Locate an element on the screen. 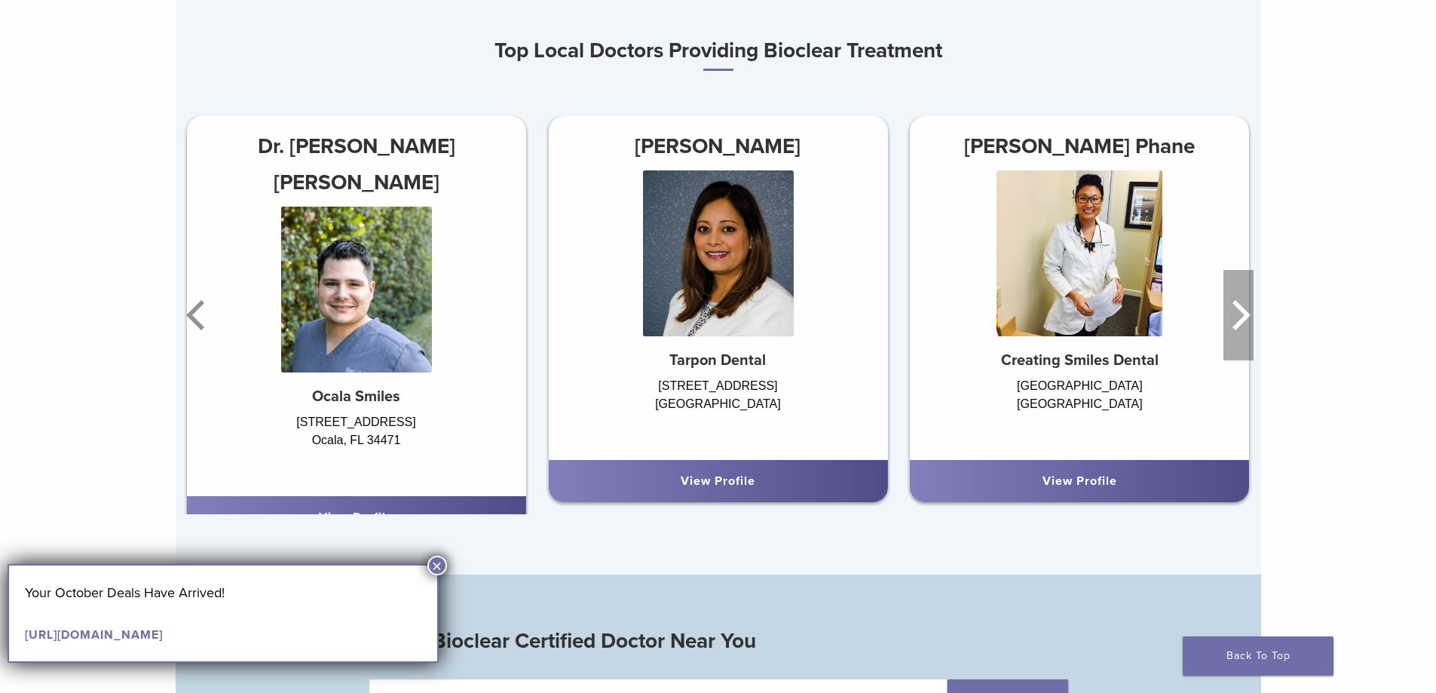 This screenshot has height=693, width=1436. button: Close is located at coordinates (437, 565).